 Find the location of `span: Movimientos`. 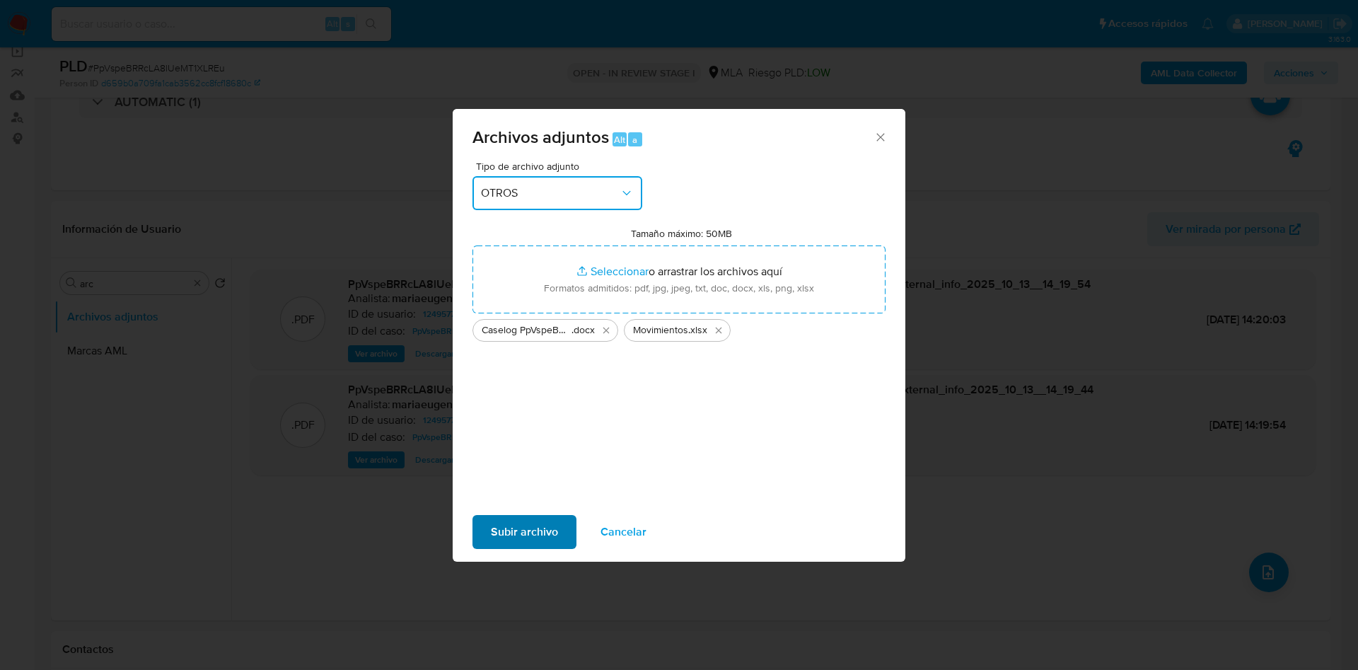

span: Movimientos is located at coordinates (661, 330).